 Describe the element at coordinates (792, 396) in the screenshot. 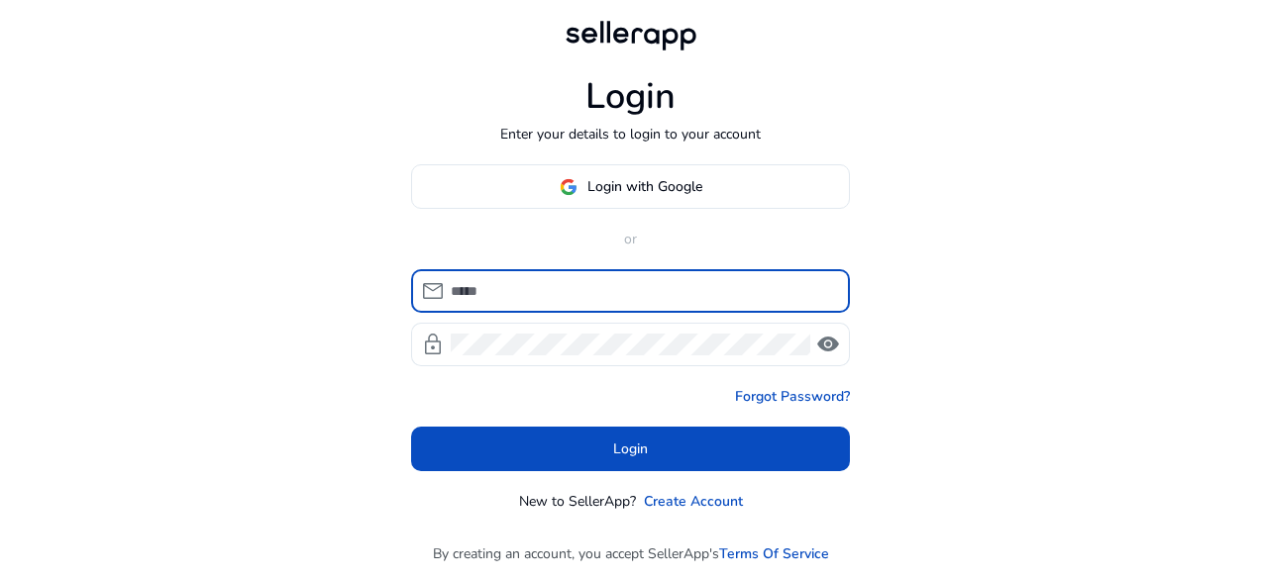

I see `a: Forgot Password?` at that location.